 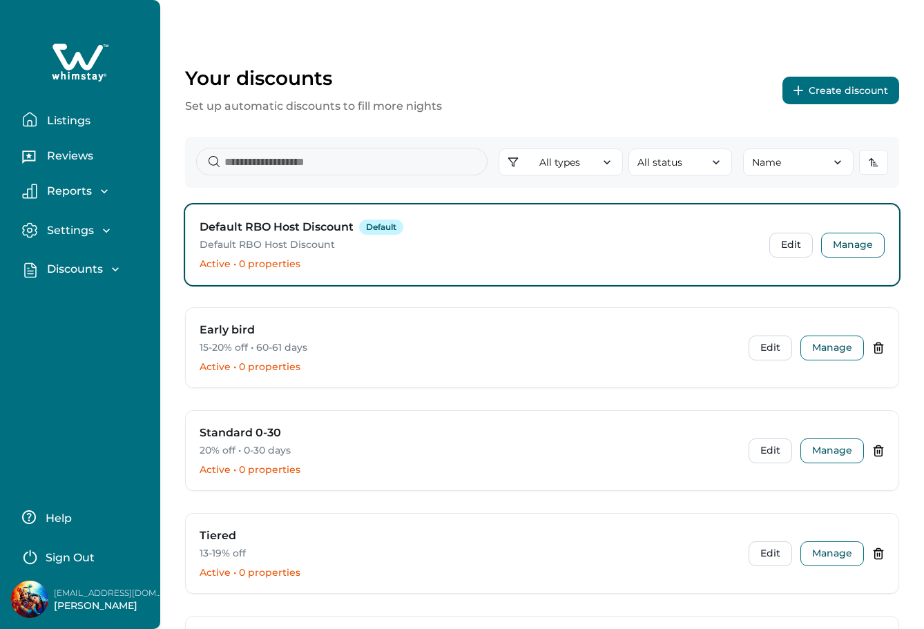 What do you see at coordinates (276, 227) in the screenshot?
I see `h3: Default RBO Host Discount` at bounding box center [276, 227].